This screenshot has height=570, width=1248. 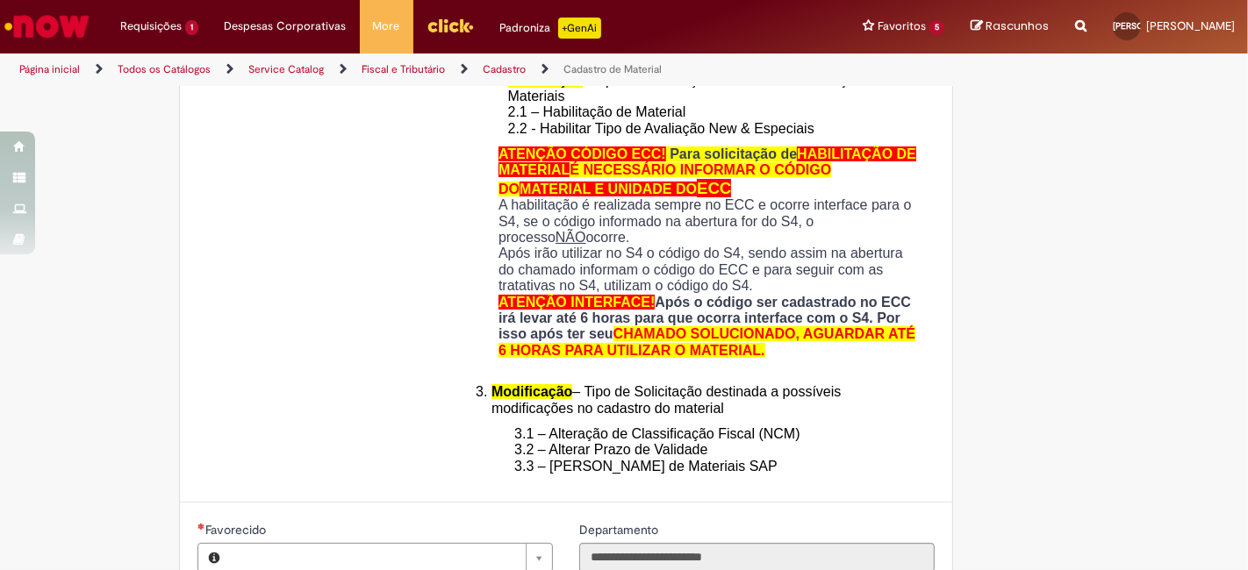 I want to click on a: Fiscal e Tributário, so click(x=403, y=69).